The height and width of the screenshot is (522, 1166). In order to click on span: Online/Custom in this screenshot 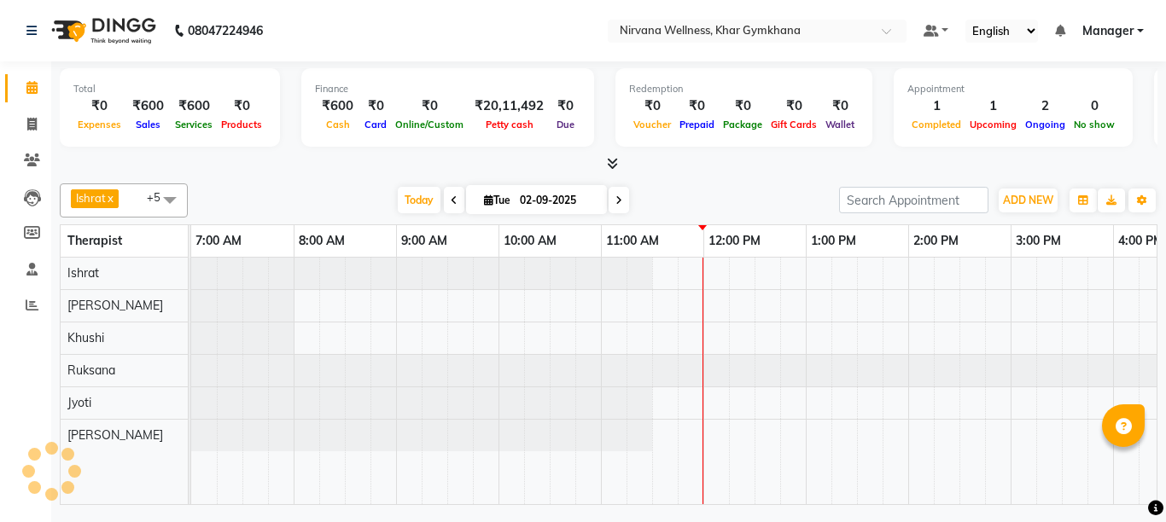, I will do `click(429, 125)`.